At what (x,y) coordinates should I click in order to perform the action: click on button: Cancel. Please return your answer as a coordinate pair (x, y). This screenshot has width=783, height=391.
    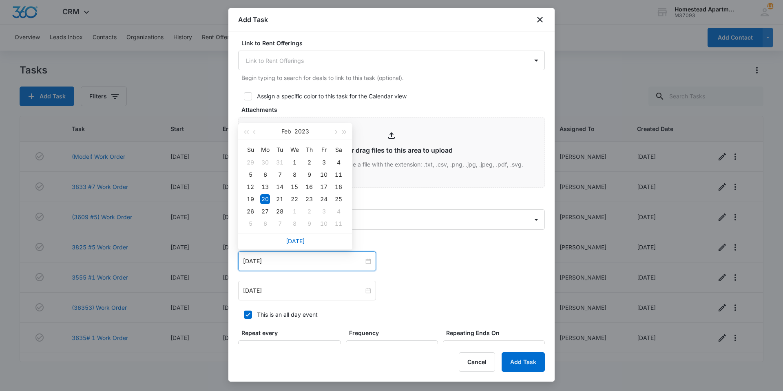
    Looking at the image, I should click on (477, 362).